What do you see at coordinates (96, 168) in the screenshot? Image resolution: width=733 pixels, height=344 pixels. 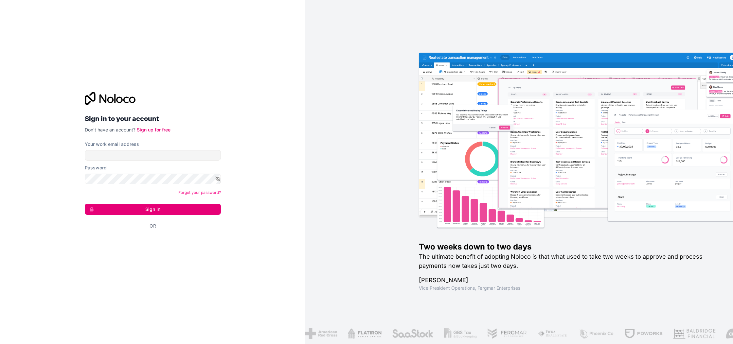 I see `label: Password` at bounding box center [96, 168].